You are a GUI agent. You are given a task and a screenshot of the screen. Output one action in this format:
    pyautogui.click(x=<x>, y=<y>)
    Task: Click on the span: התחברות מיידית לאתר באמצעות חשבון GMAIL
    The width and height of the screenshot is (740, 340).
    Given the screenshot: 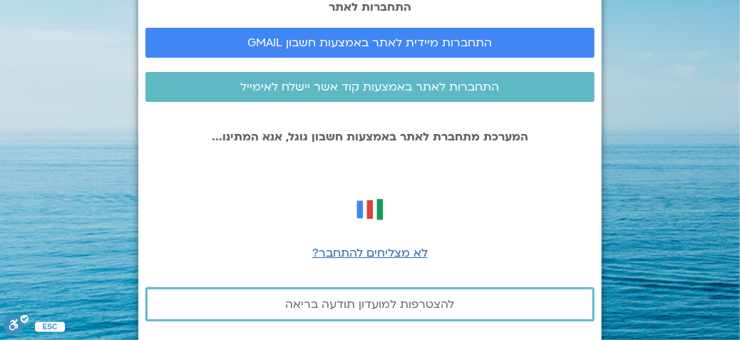 What is the action you would take?
    pyautogui.click(x=370, y=43)
    